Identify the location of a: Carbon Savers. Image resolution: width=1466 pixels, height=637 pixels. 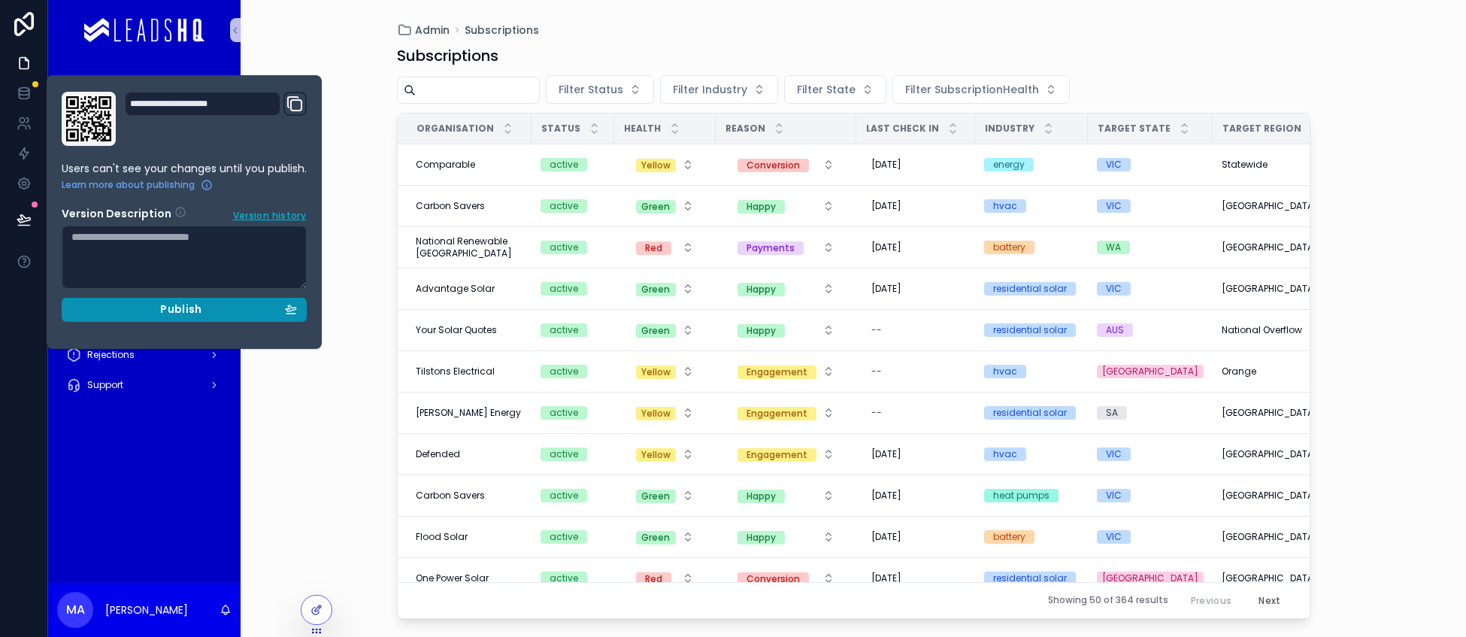
(469, 495).